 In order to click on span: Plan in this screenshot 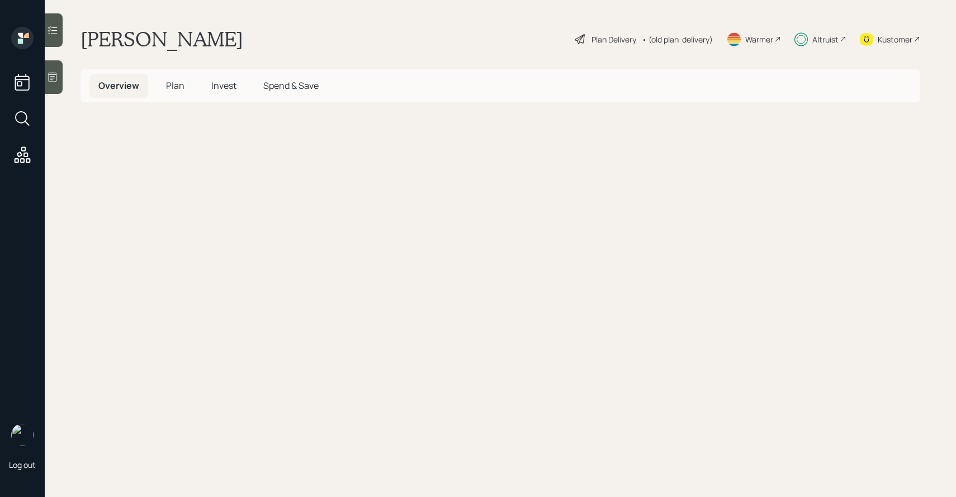, I will do `click(175, 86)`.